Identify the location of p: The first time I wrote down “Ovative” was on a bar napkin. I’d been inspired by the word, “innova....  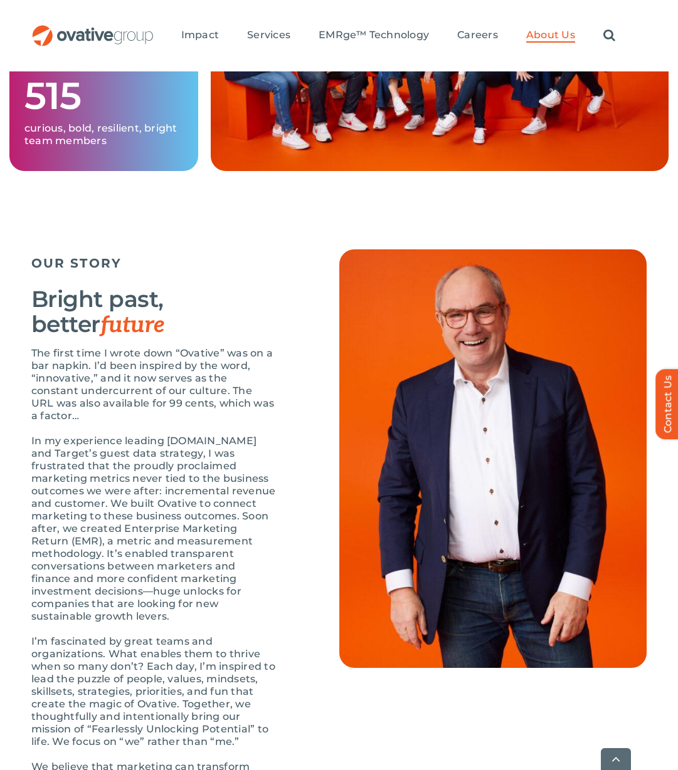
(154, 385).